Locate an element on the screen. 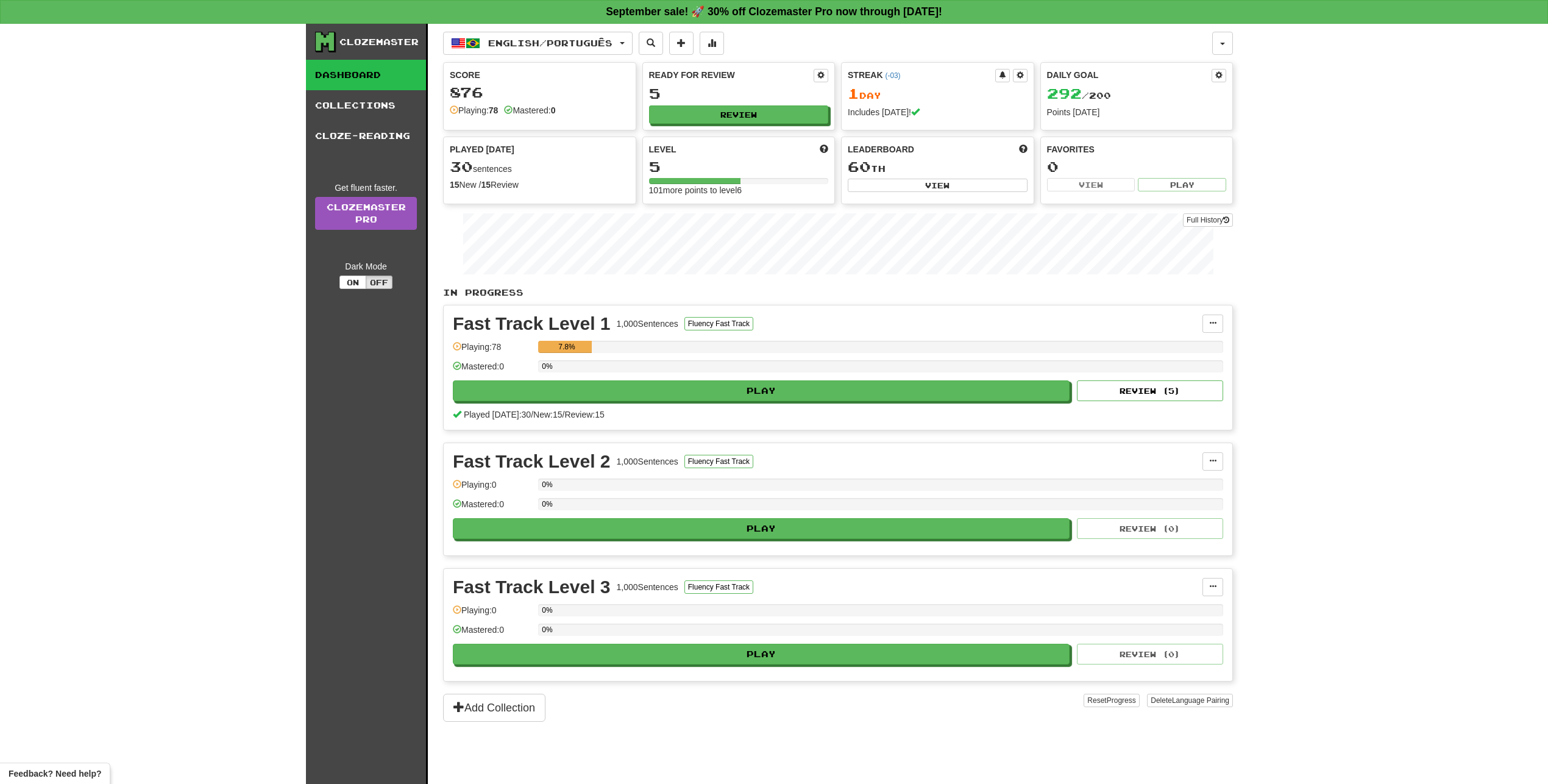 The image size is (1548, 784). div: 101 more points to level 6 is located at coordinates (739, 190).